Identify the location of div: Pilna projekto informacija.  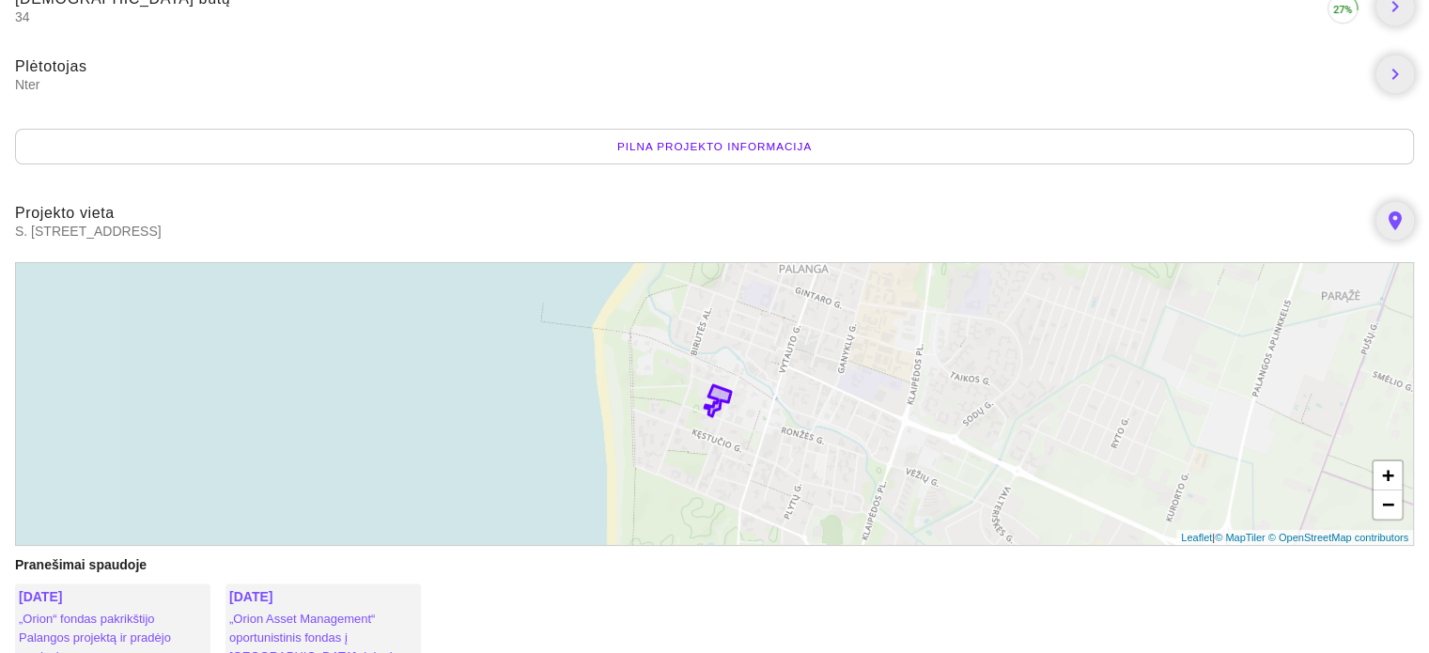
(714, 147).